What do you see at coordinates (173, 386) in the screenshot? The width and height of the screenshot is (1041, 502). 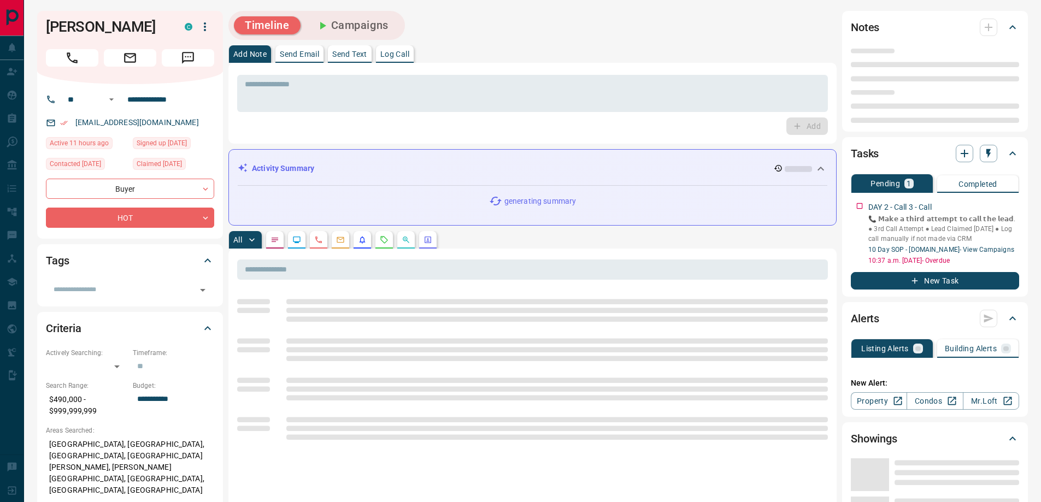 I see `p: Budget:` at bounding box center [173, 386].